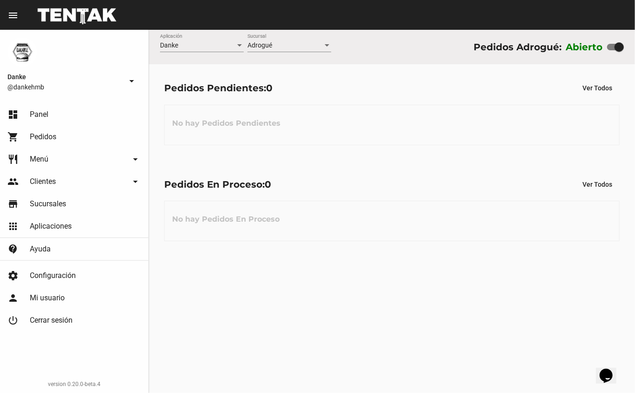 This screenshot has width=635, height=393. What do you see at coordinates (22, 52) in the screenshot?
I see `img: 1d4517d0-56da-456b-81f5-6111ccf01445.png` at bounding box center [22, 52].